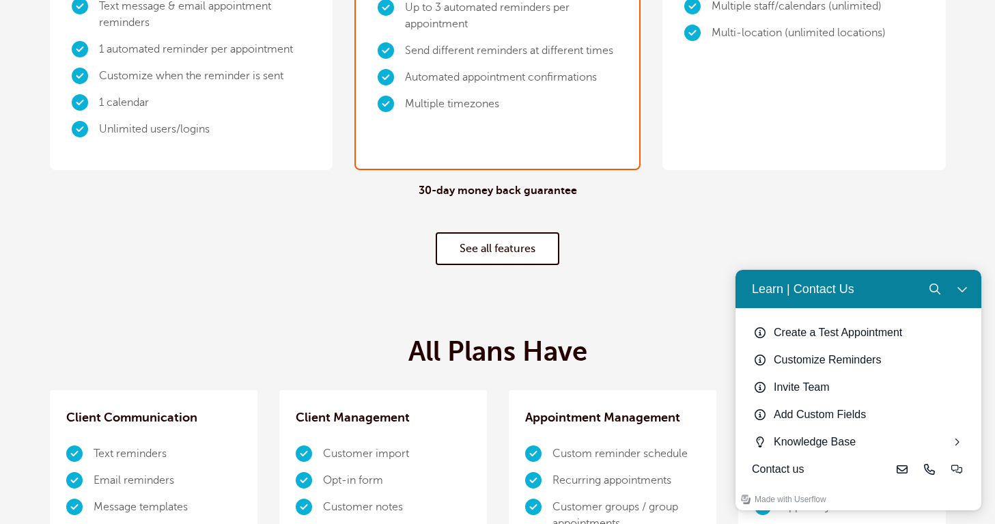 The image size is (995, 524). I want to click on h3: Client Management, so click(383, 417).